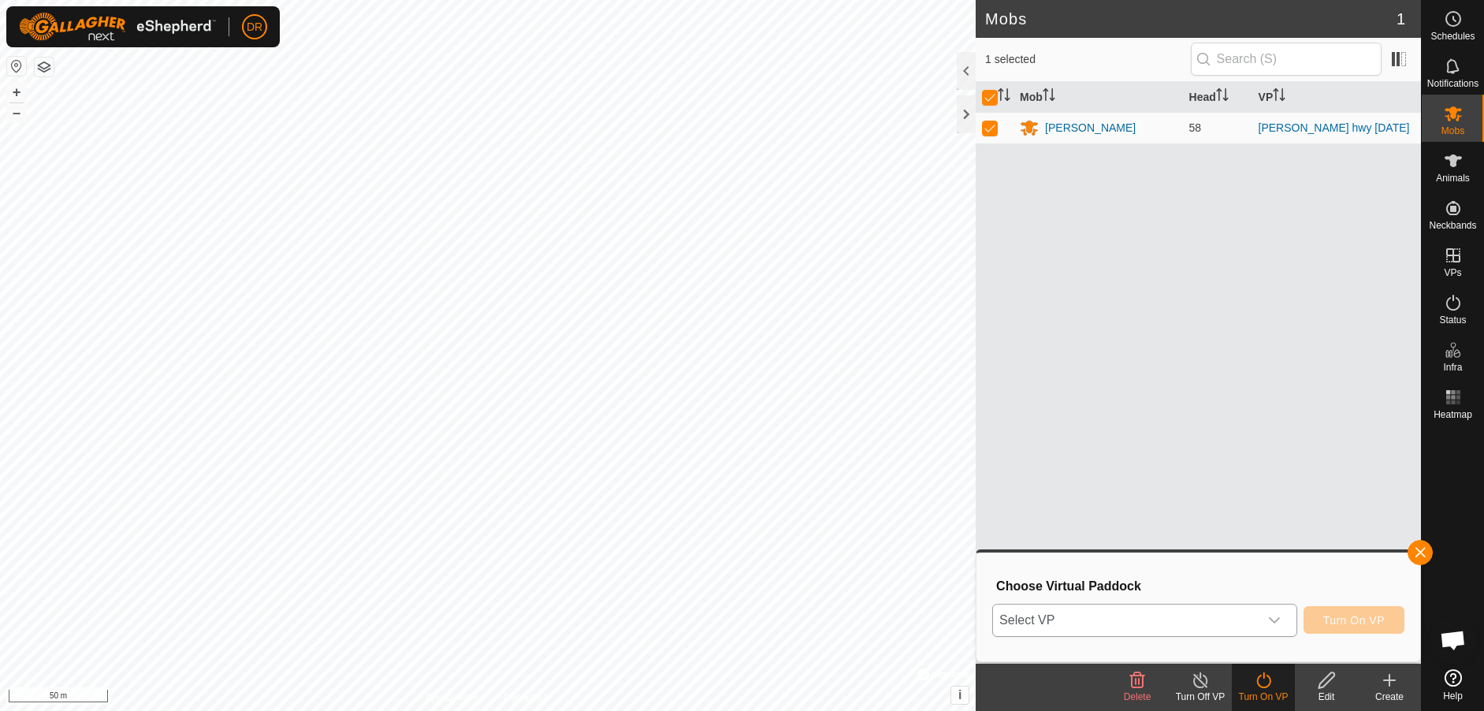 This screenshot has height=711, width=1484. Describe the element at coordinates (1390, 697) in the screenshot. I see `div: Create` at that location.